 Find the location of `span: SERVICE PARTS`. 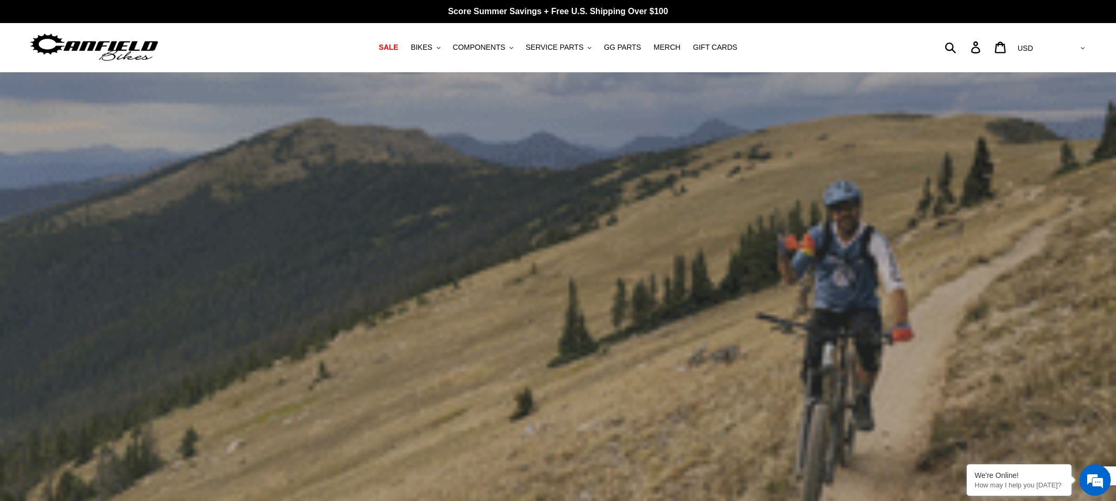

span: SERVICE PARTS is located at coordinates (555, 47).